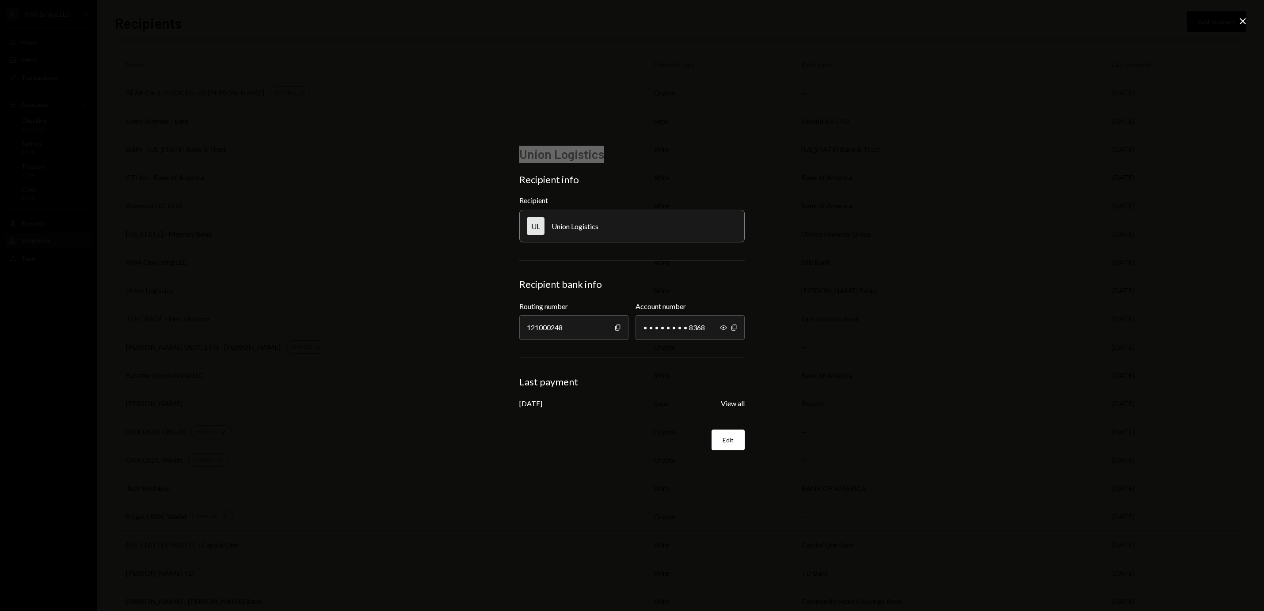  Describe the element at coordinates (733, 404) in the screenshot. I see `button: View all` at that location.